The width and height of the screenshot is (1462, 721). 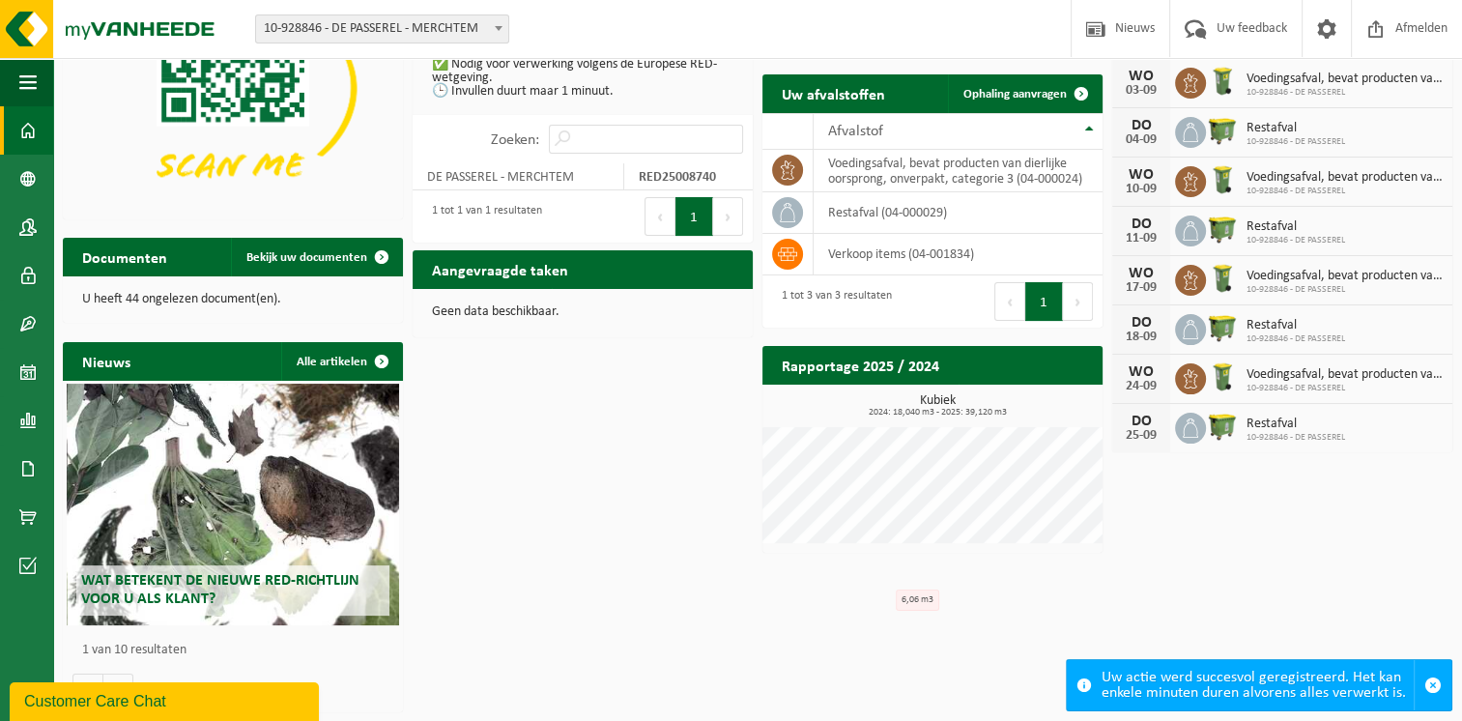 What do you see at coordinates (118, 693) in the screenshot?
I see `button: Volgende` at bounding box center [118, 693].